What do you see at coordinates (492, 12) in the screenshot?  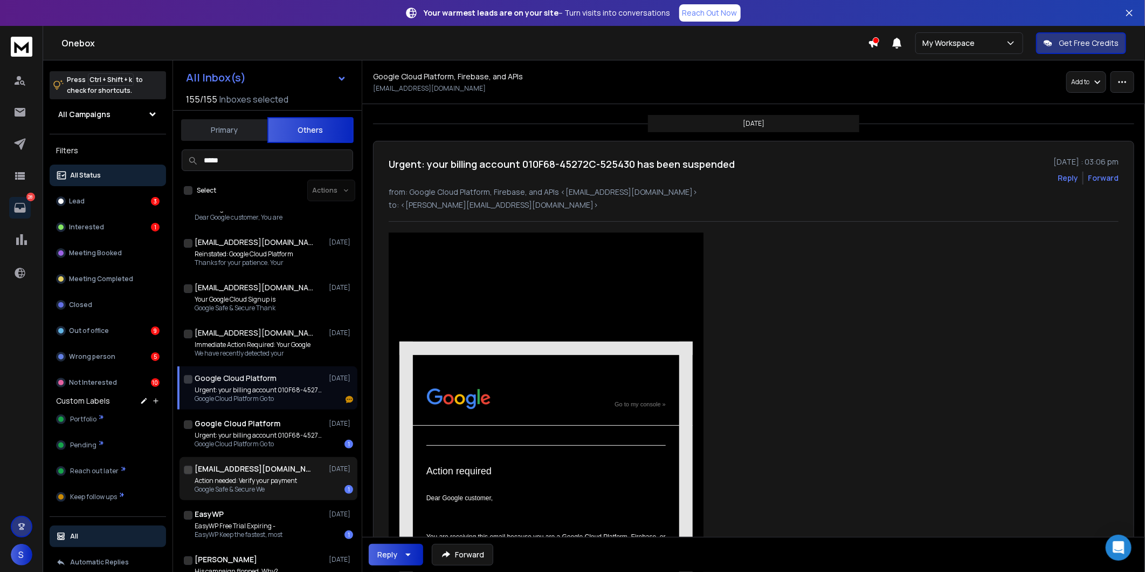 I see `strong: Your warmest leads are on your site` at bounding box center [492, 12].